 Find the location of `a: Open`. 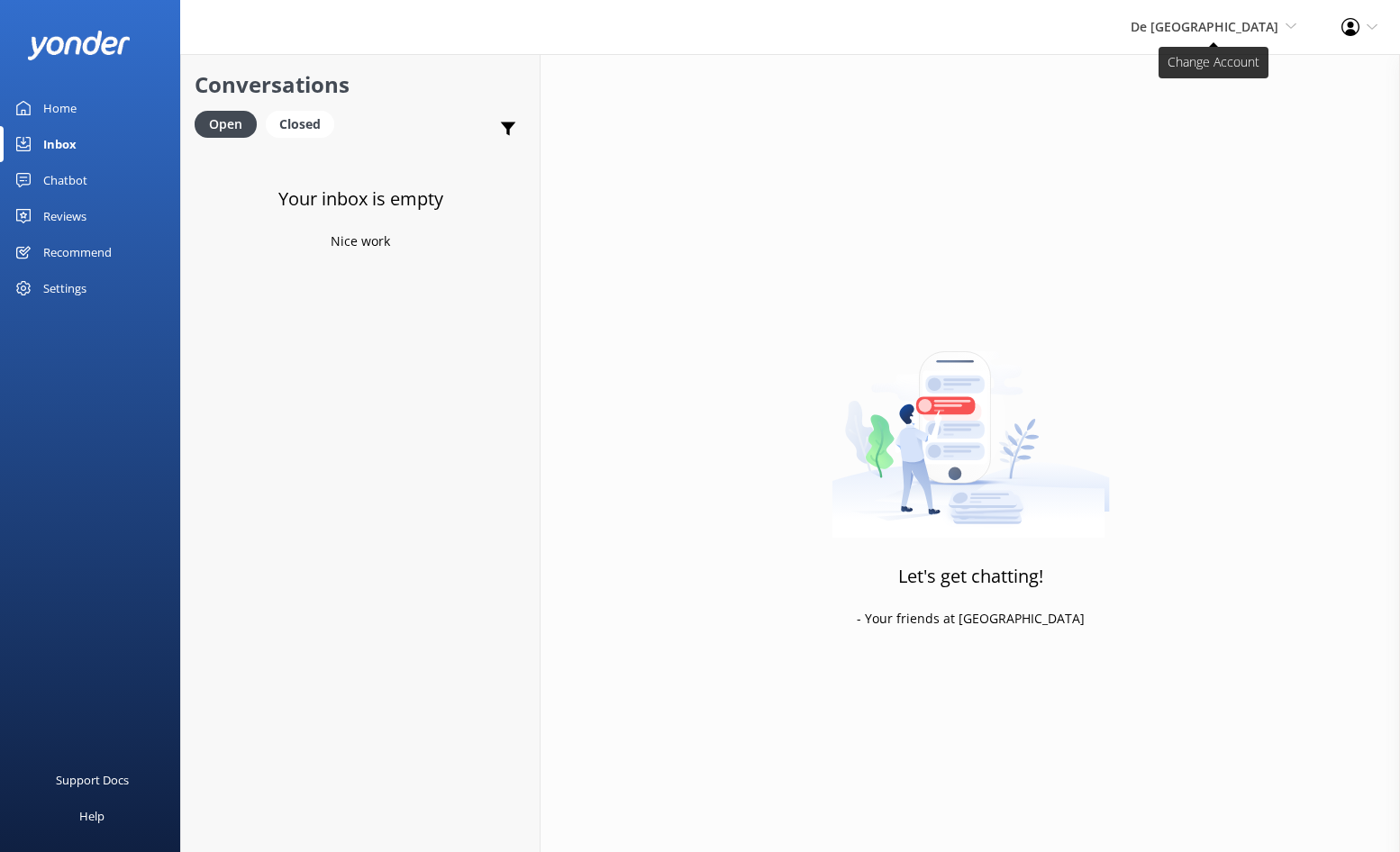

a: Open is located at coordinates (230, 123).